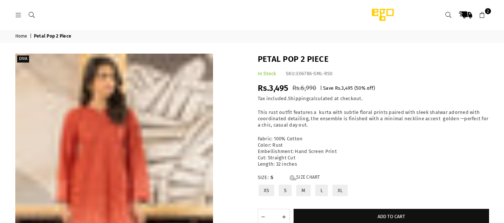 The image size is (504, 223). I want to click on nav: breadcrumbs, so click(252, 36).